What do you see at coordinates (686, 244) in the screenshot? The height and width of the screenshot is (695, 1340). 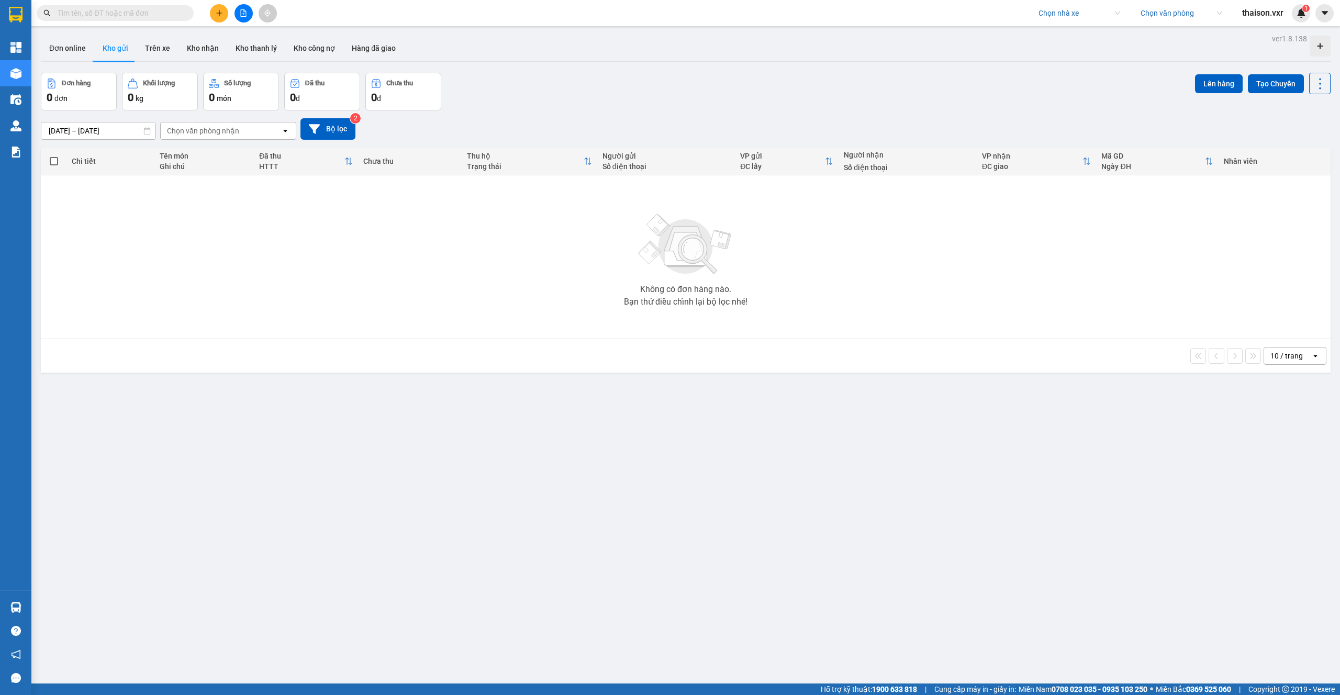 I see `img: svg+xml;base64,PHN2ZyBjbGFzcz0ibGlzdC1wbHVnX19zdmciIHhtbG5zPSJodHRwOi8vd3d3LnczLm9yZy8yMDAwL3N2Zy...` at bounding box center [686, 244].